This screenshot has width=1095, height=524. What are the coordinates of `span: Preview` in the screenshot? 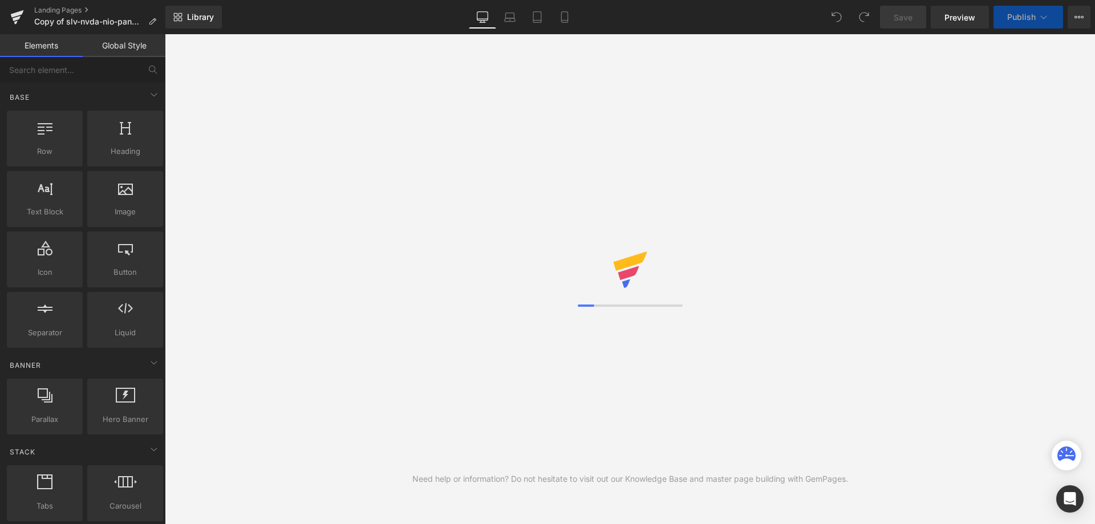 It's located at (960, 17).